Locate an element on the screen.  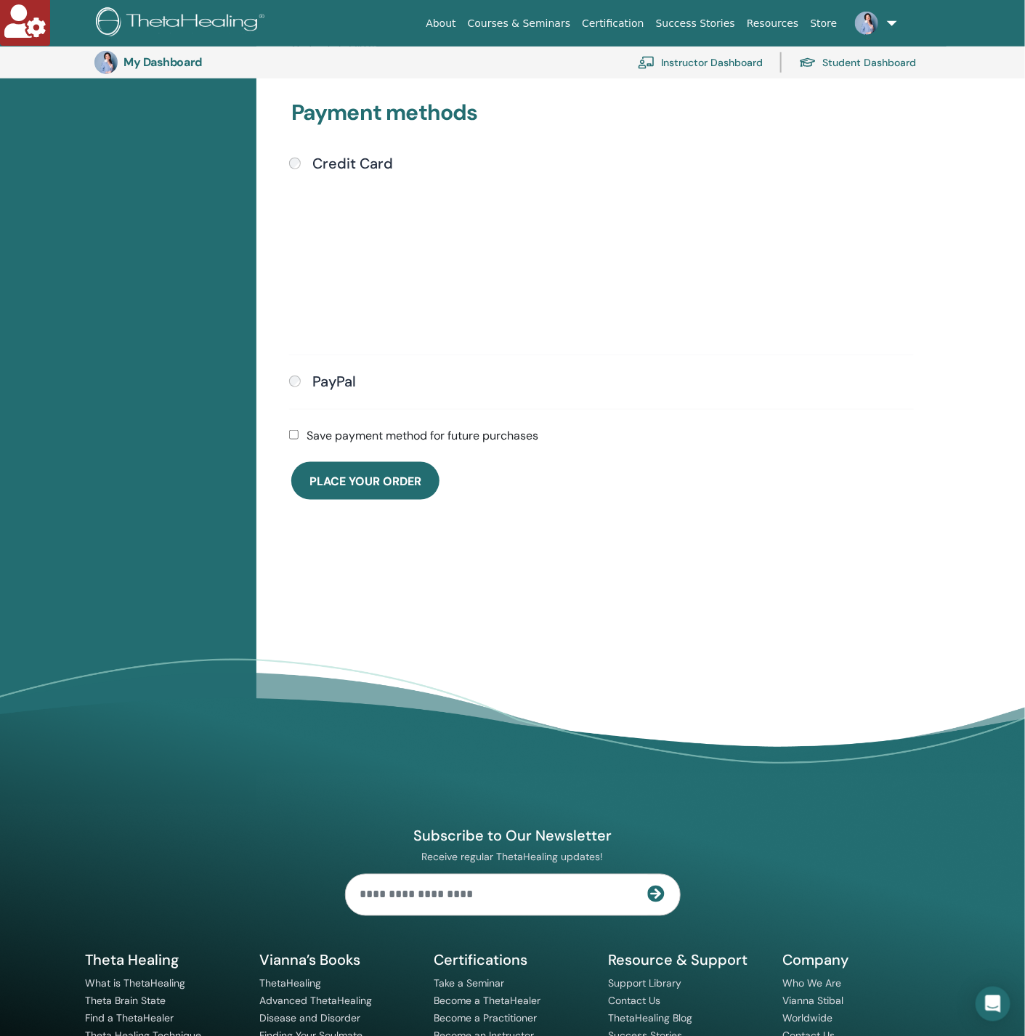
a: Certification is located at coordinates (612, 23).